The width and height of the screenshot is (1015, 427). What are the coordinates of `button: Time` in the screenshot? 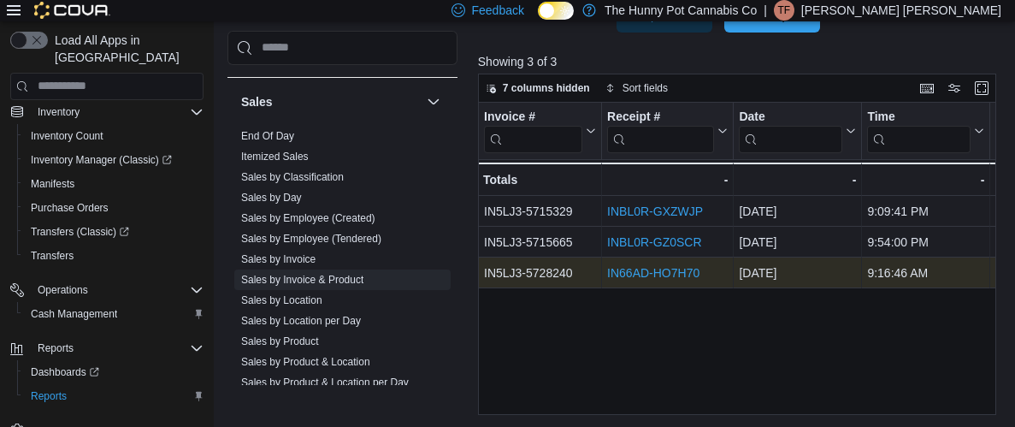 It's located at (925, 131).